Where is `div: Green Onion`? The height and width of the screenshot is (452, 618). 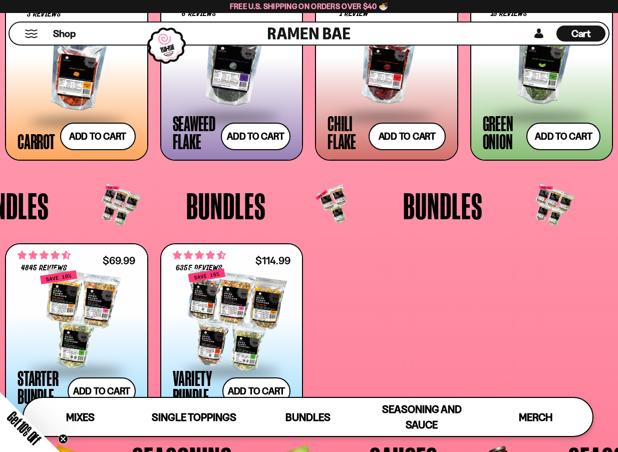
div: Green Onion is located at coordinates (502, 132).